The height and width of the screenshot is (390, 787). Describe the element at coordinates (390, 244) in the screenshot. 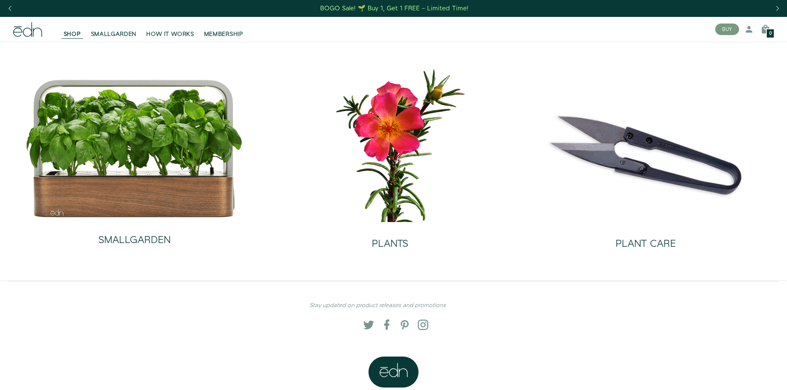

I see `h2: PLANTS` at that location.